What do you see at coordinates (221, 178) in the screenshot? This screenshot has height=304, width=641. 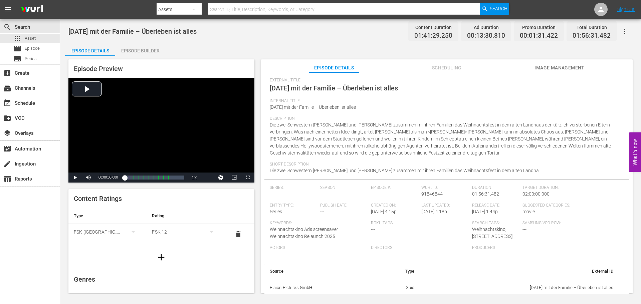 I see `button: Jump To Time` at bounding box center [221, 178].